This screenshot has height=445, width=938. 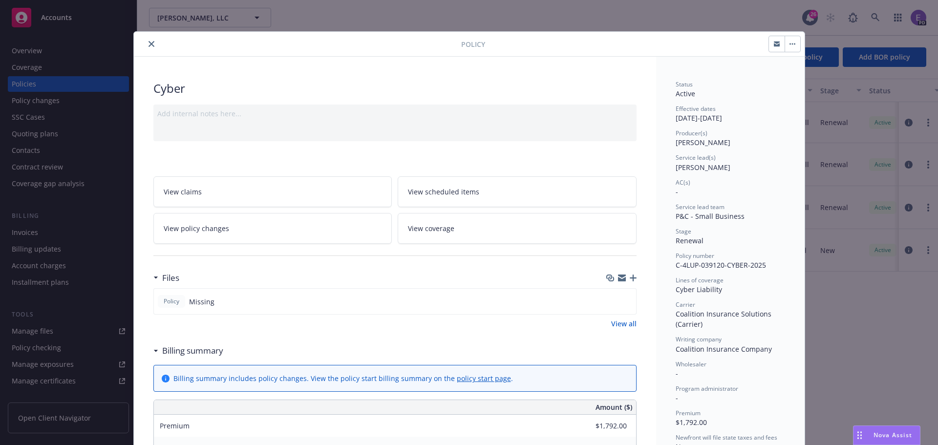 What do you see at coordinates (517, 228) in the screenshot?
I see `a: View coverage` at bounding box center [517, 228].